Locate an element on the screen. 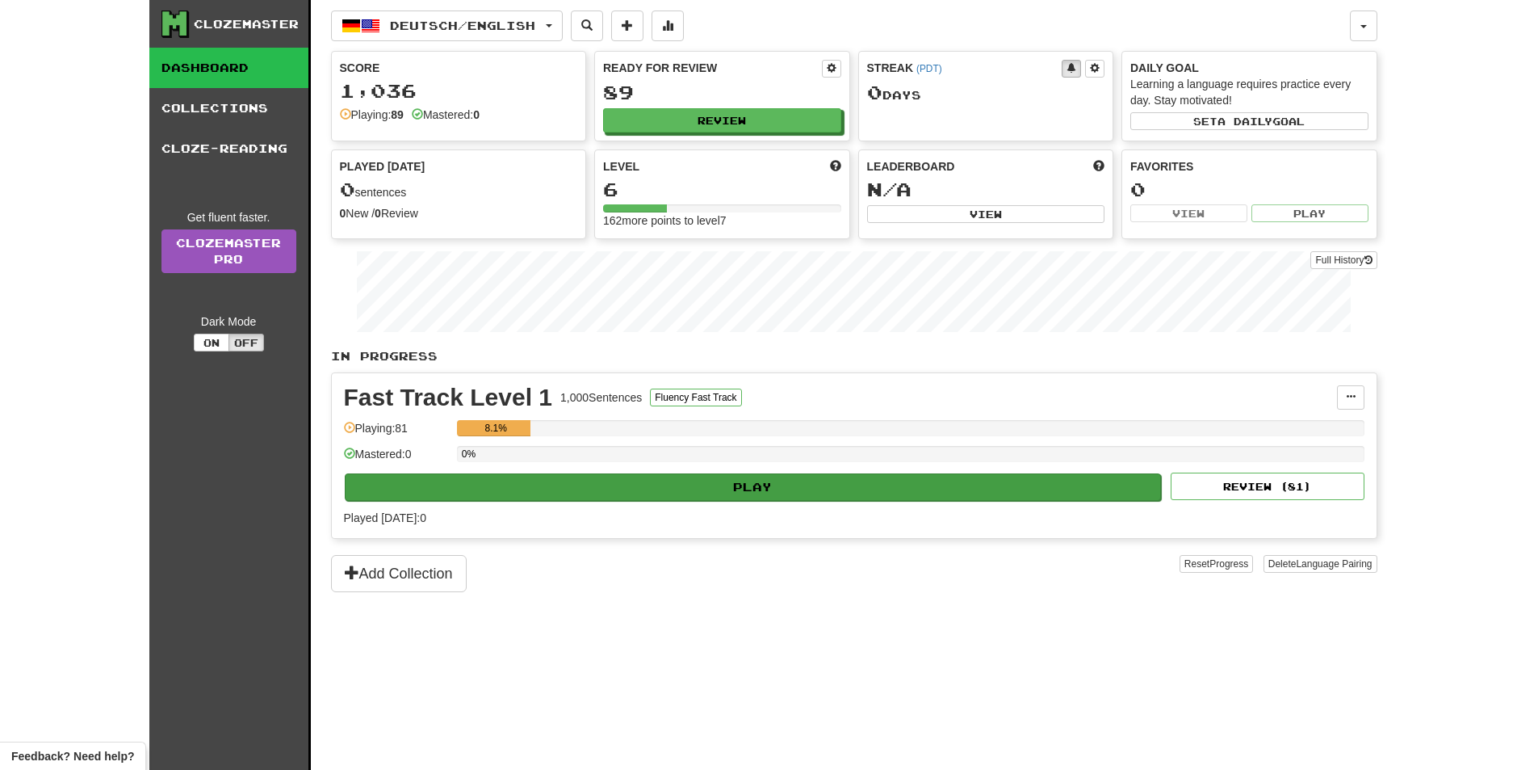 The height and width of the screenshot is (770, 1538). div: Dark Mode is located at coordinates (229, 321).